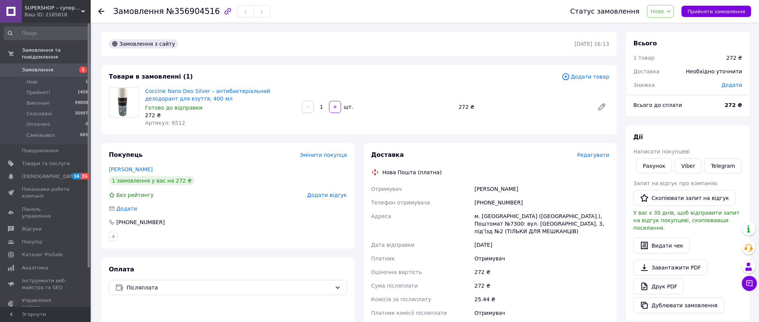  Describe the element at coordinates (57, 15) in the screenshot. I see `div: Ваш ID: 2185818` at that location.